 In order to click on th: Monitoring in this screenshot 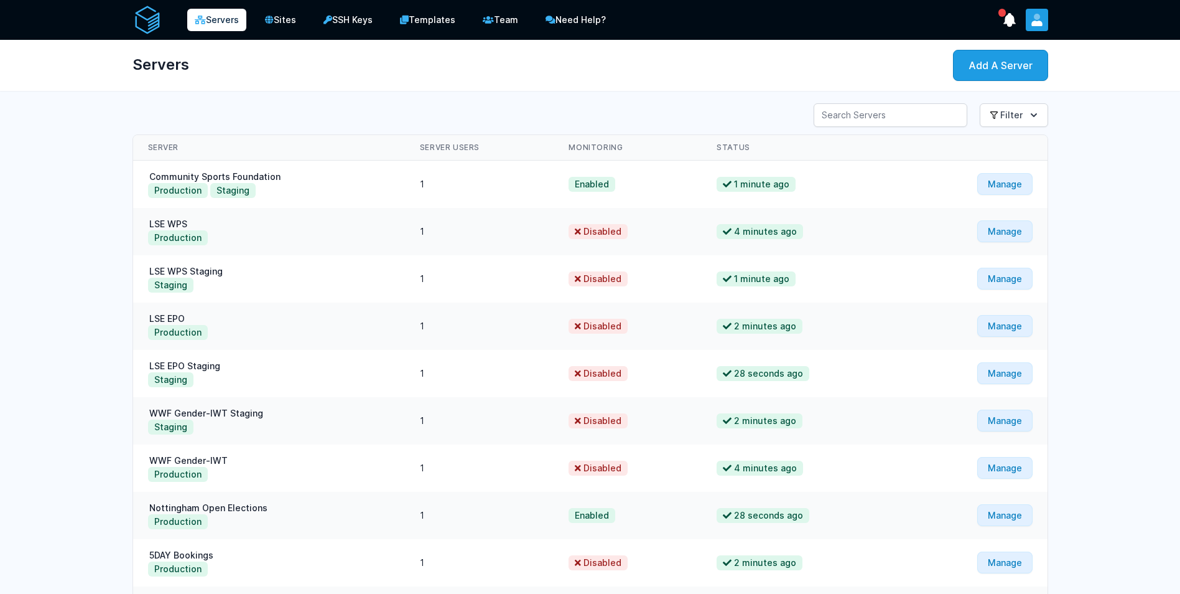, I will do `click(628, 147)`.